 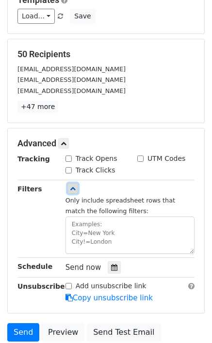 I want to click on strong: Unsubscribe, so click(x=41, y=287).